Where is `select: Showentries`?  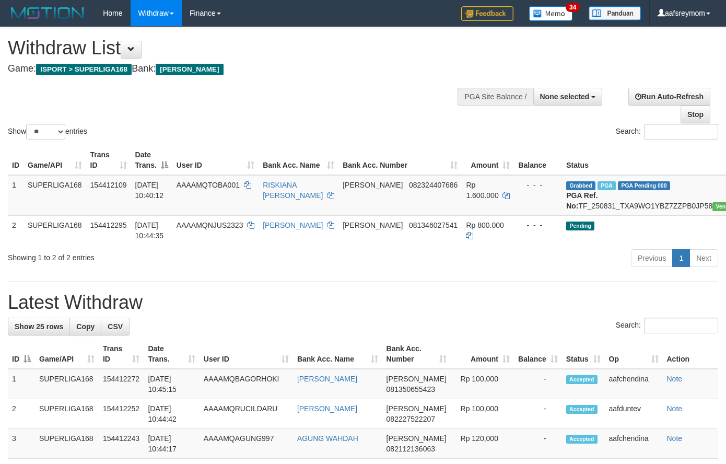
select: Showentries is located at coordinates (45, 132).